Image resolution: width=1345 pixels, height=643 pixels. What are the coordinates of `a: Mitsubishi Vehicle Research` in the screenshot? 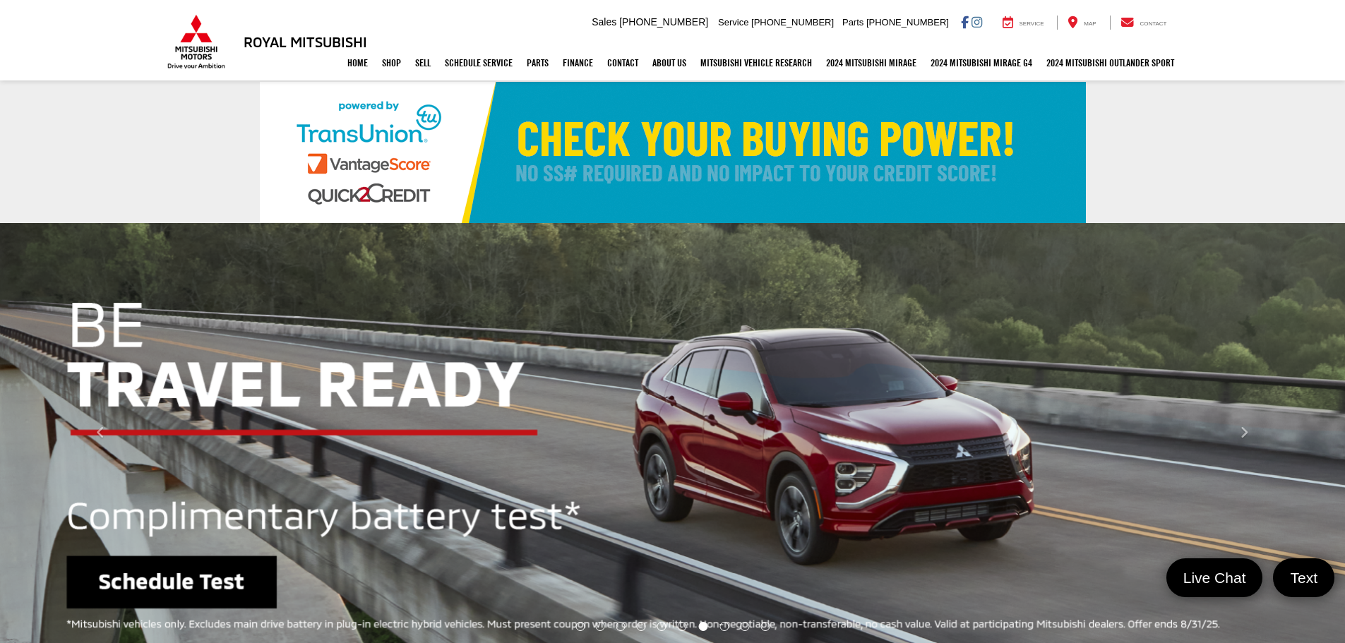 It's located at (756, 63).